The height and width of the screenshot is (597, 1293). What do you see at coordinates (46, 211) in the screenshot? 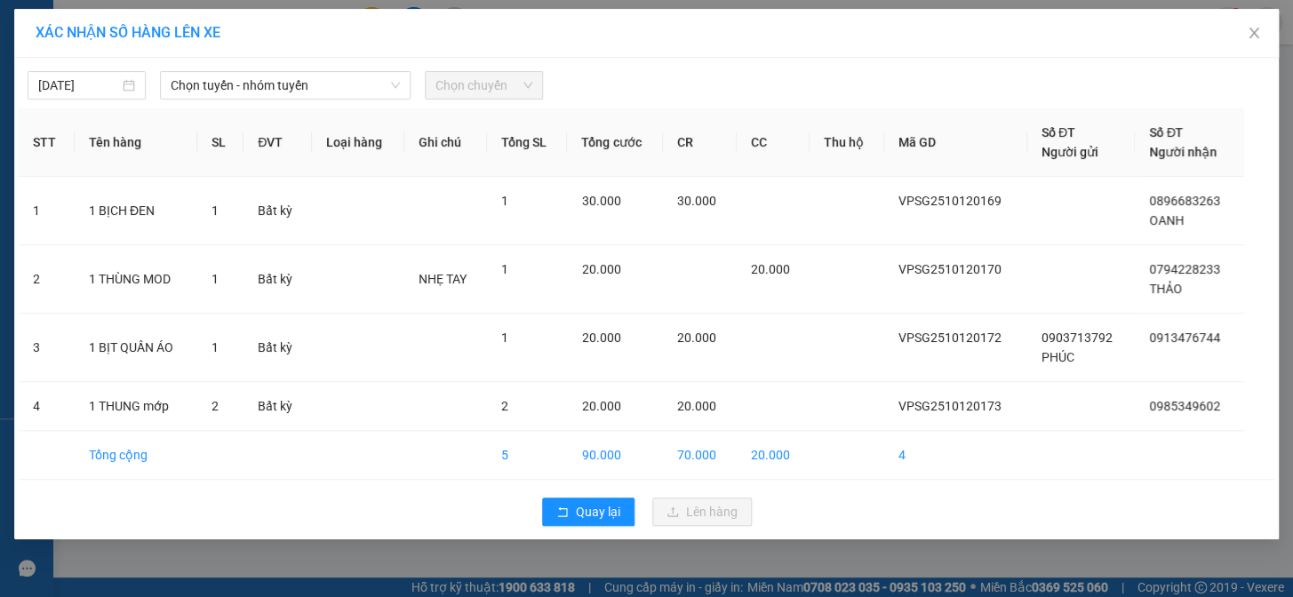
I see `td: 1` at bounding box center [46, 211].